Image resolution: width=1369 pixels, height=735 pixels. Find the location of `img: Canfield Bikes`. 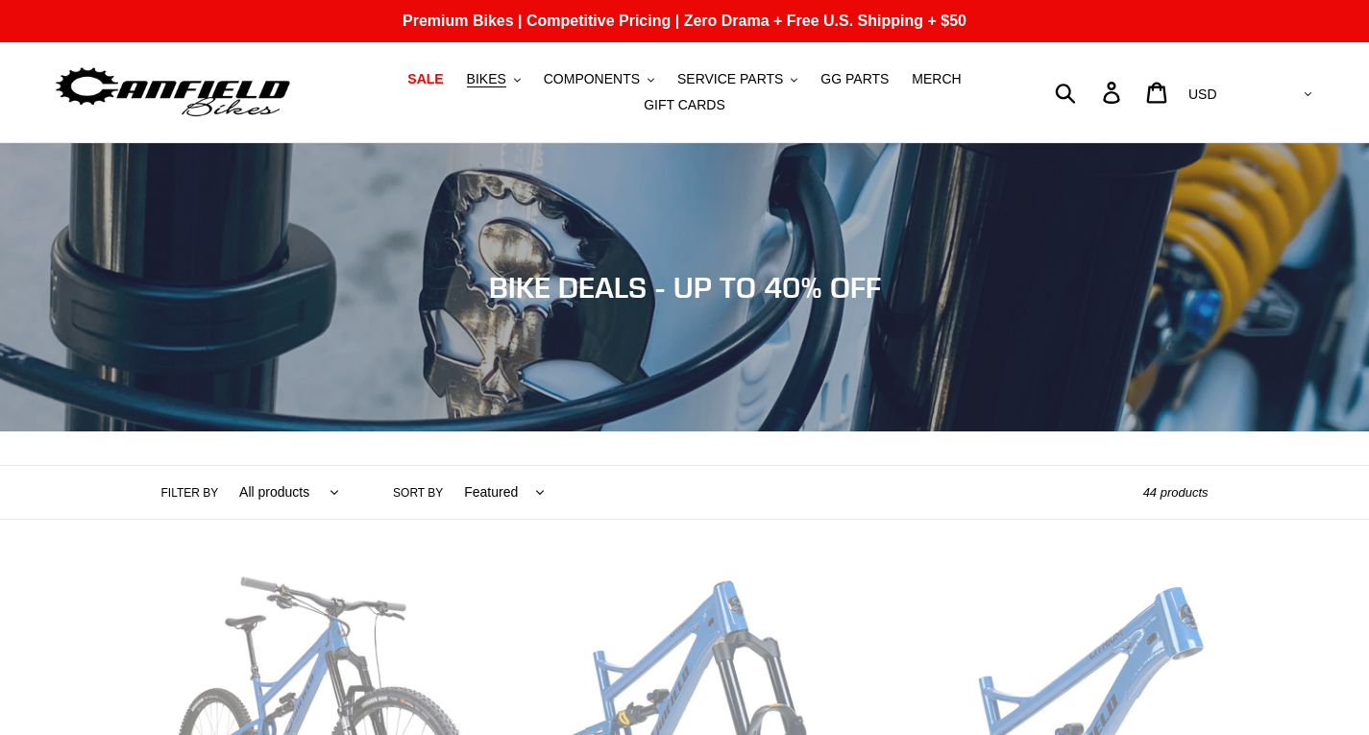

img: Canfield Bikes is located at coordinates (173, 92).